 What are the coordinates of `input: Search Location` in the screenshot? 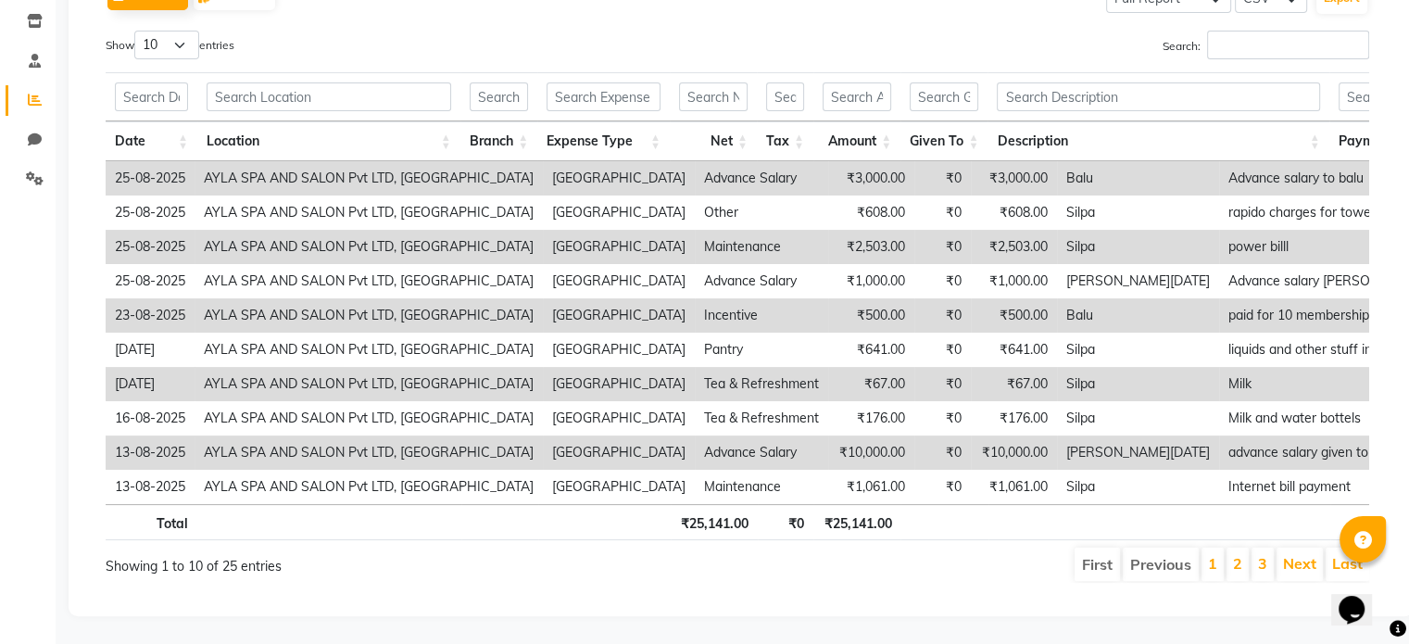 It's located at (329, 96).